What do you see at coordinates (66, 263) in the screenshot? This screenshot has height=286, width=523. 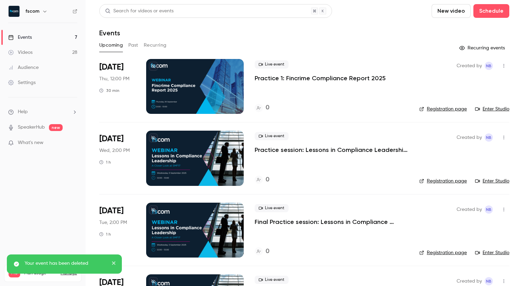 I see `p: Your event has been deleted` at bounding box center [66, 263].